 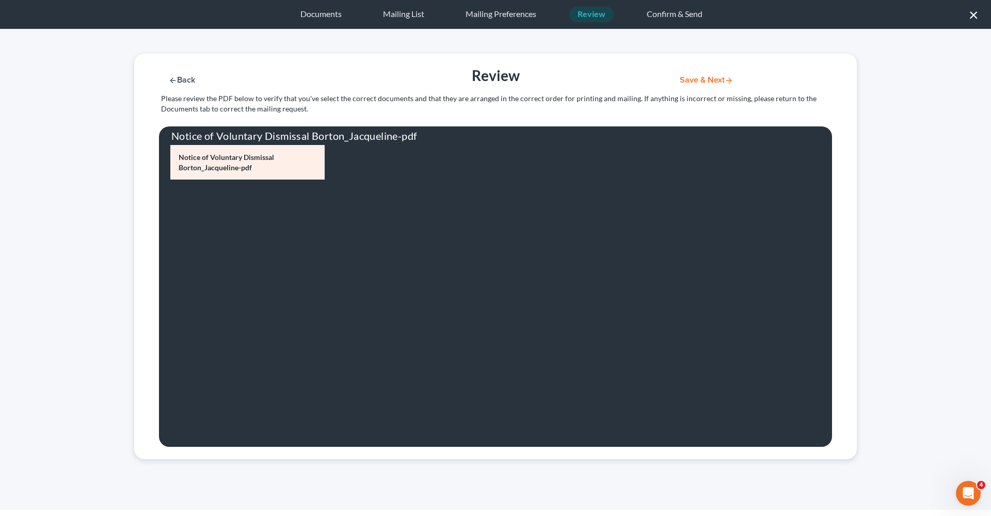 I want to click on div: Mailing List, so click(x=403, y=14).